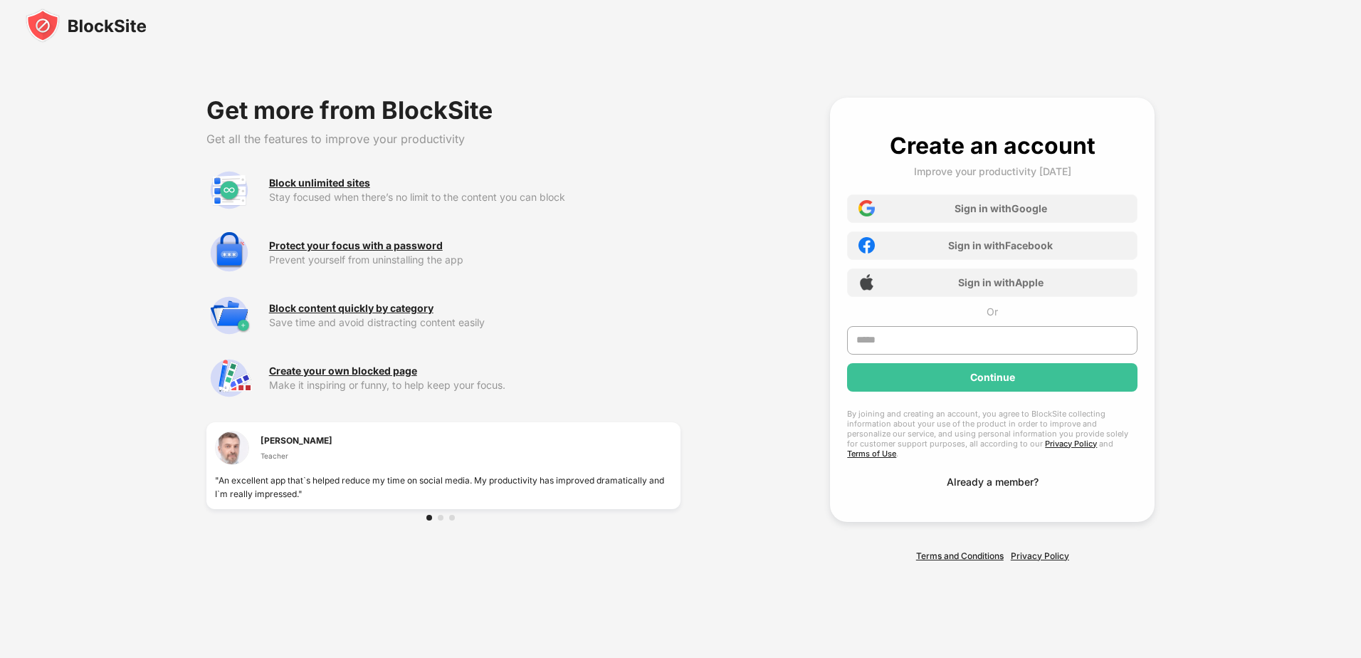 This screenshot has width=1361, height=658. I want to click on div: Get more from BlockSite, so click(443, 110).